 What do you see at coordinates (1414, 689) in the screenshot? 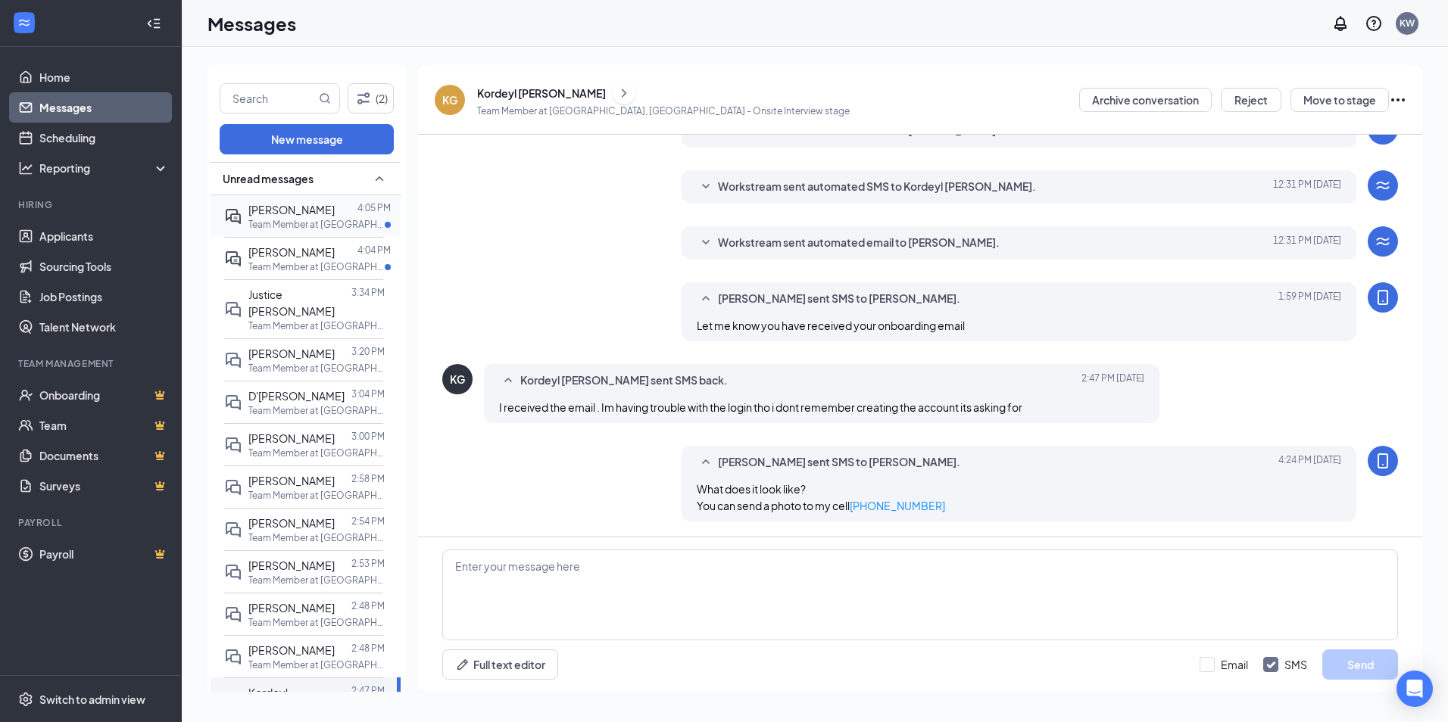
I see `div: Open Intercom Messenger` at bounding box center [1414, 689].